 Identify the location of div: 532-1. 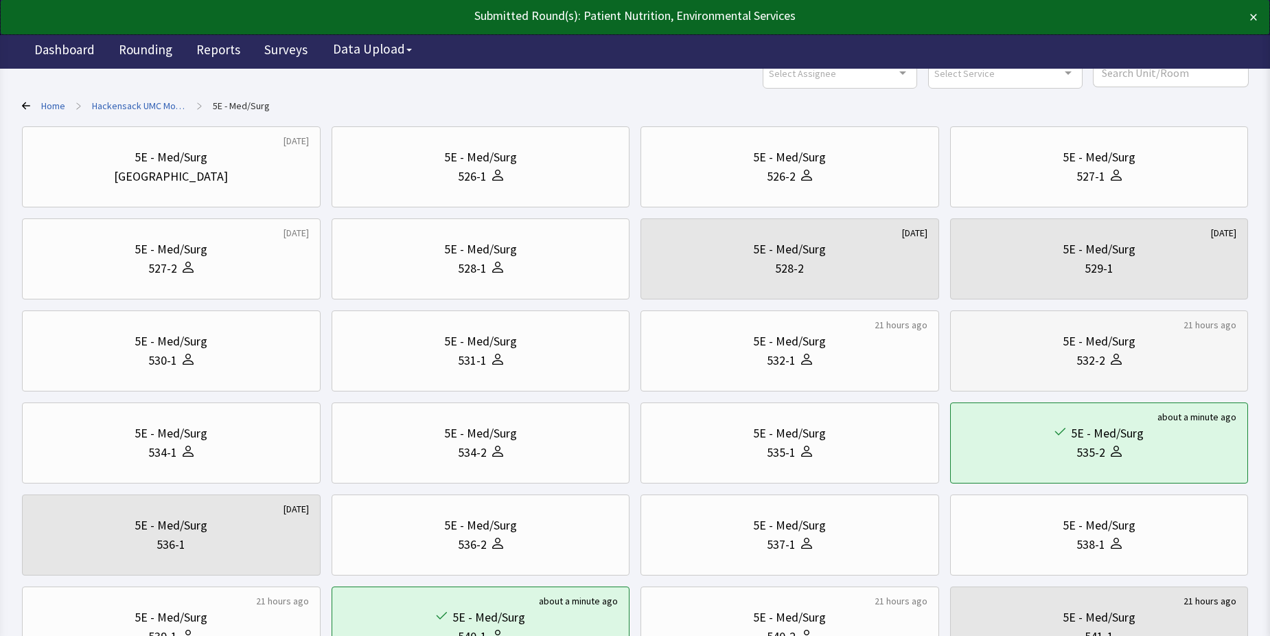
(781, 360).